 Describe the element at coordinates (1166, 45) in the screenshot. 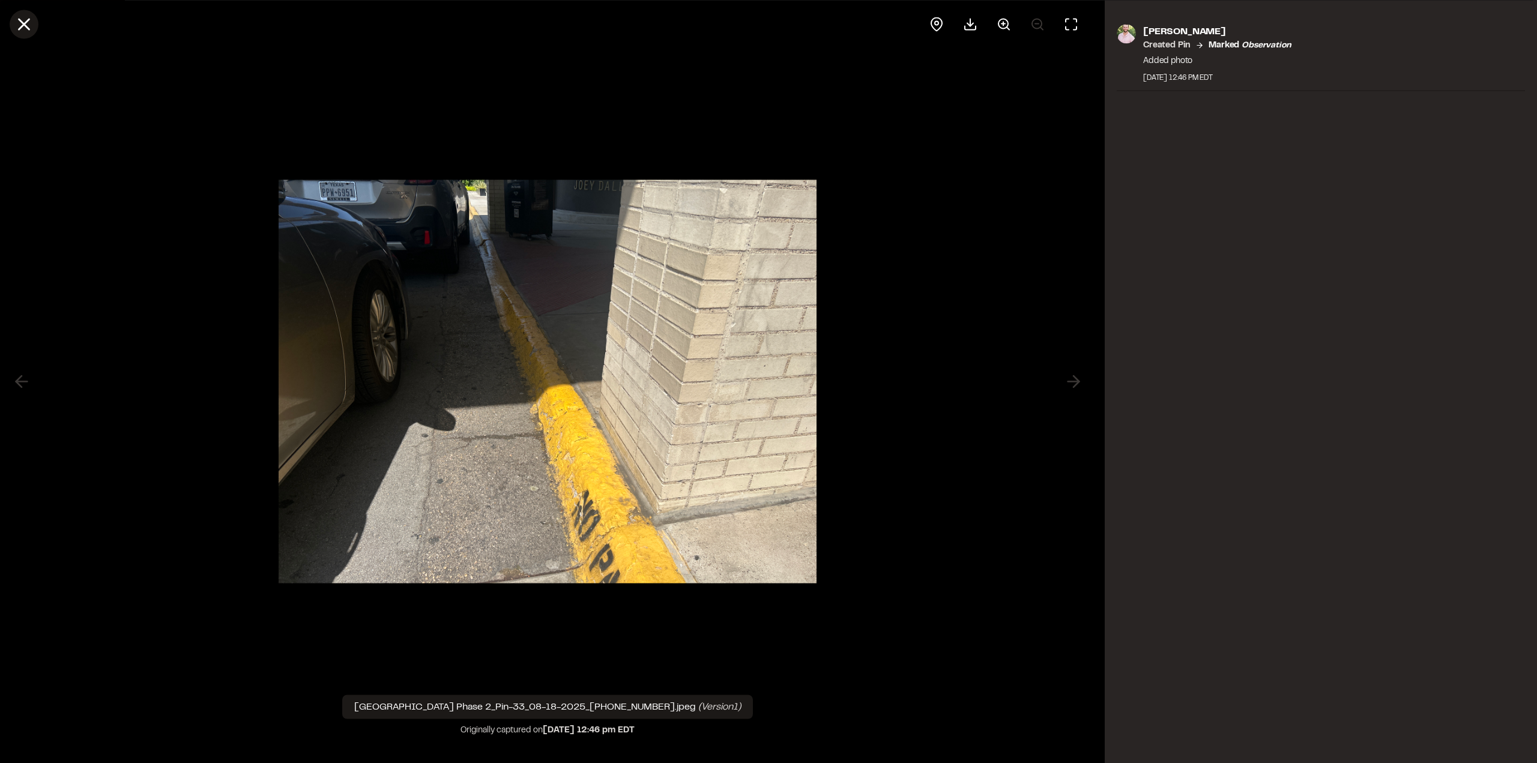

I see `p: Created Pin` at that location.